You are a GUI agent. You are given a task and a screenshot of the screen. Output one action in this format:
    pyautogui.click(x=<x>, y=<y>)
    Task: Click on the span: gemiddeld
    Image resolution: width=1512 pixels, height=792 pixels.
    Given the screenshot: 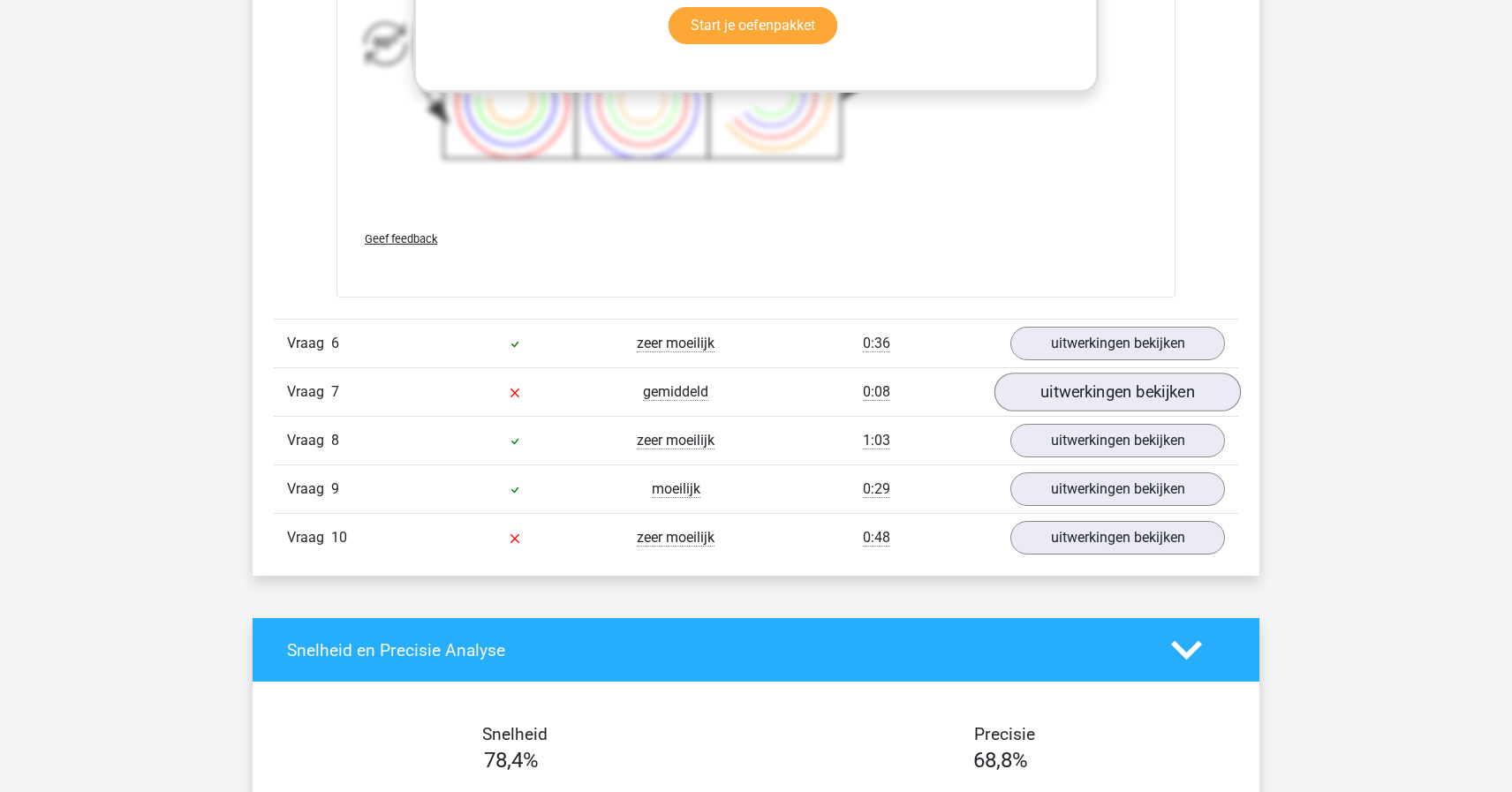 What is the action you would take?
    pyautogui.click(x=675, y=392)
    